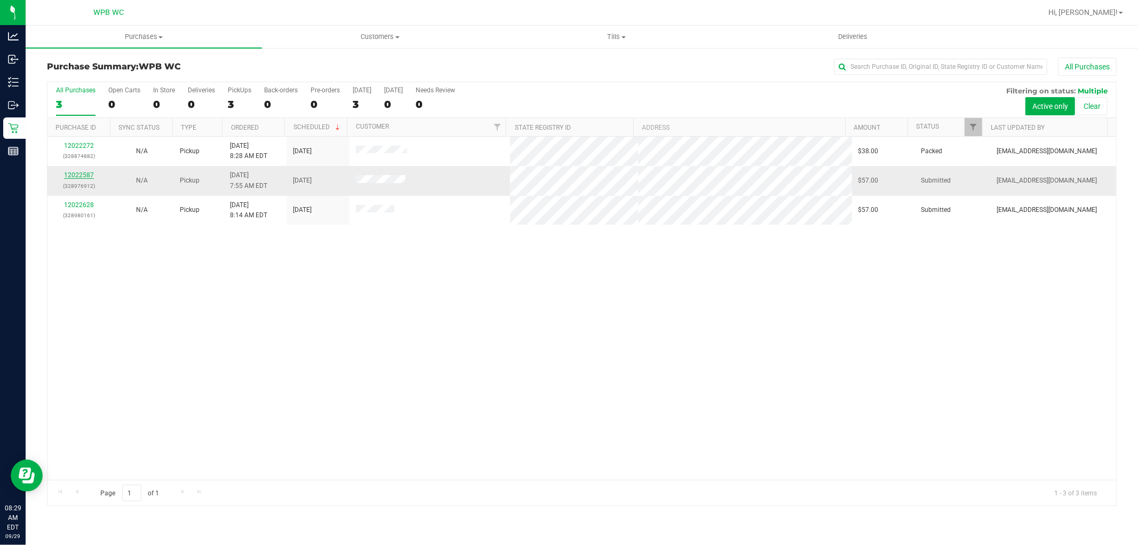 Image resolution: width=1138 pixels, height=545 pixels. What do you see at coordinates (144, 37) in the screenshot?
I see `a: Purchases` at bounding box center [144, 37].